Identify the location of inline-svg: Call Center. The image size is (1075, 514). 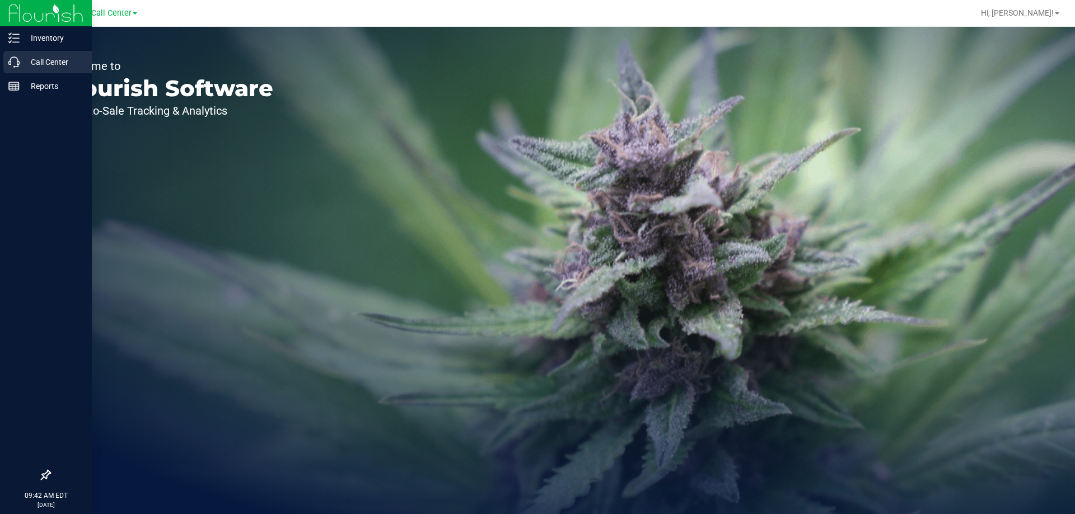
(14, 62).